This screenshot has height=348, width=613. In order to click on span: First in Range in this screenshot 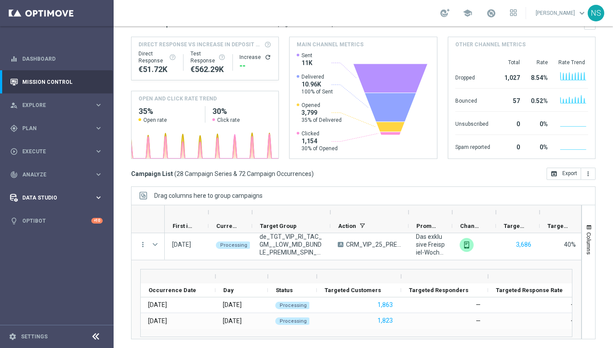, I will do `click(183, 226)`.